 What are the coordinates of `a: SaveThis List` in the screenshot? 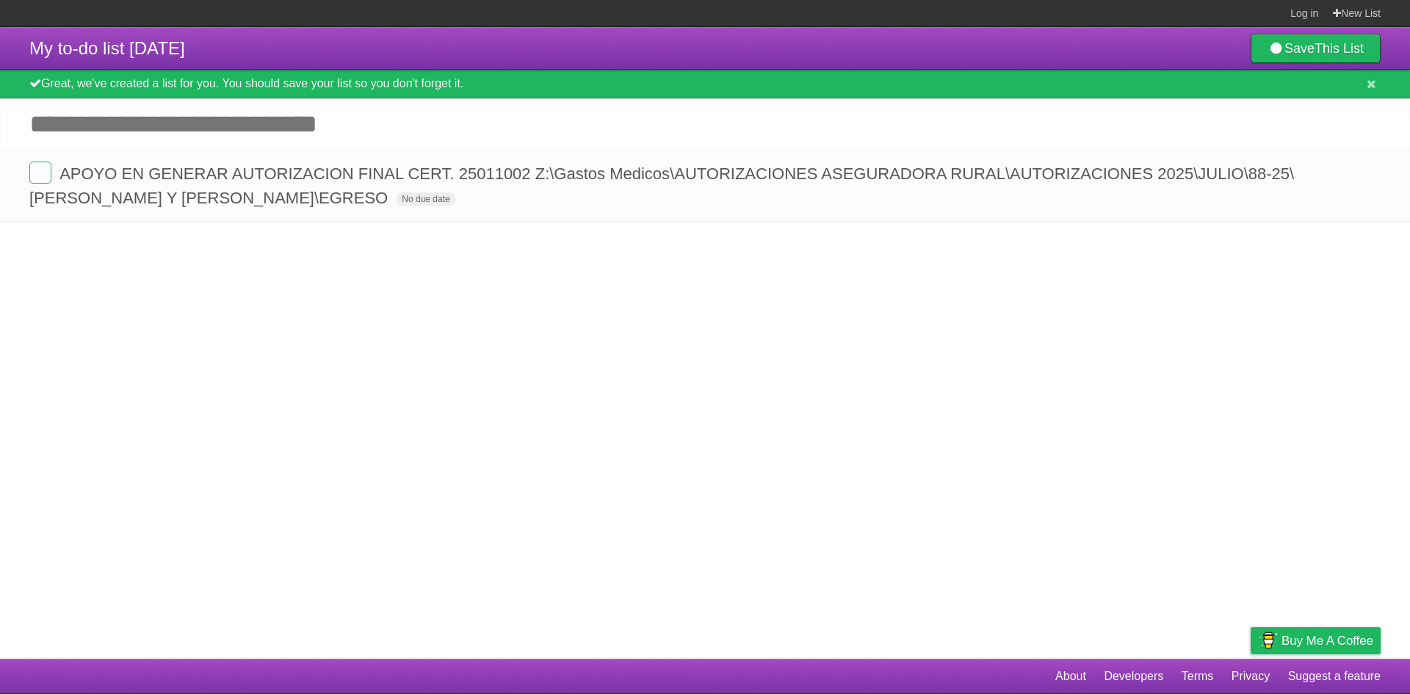 It's located at (1315, 48).